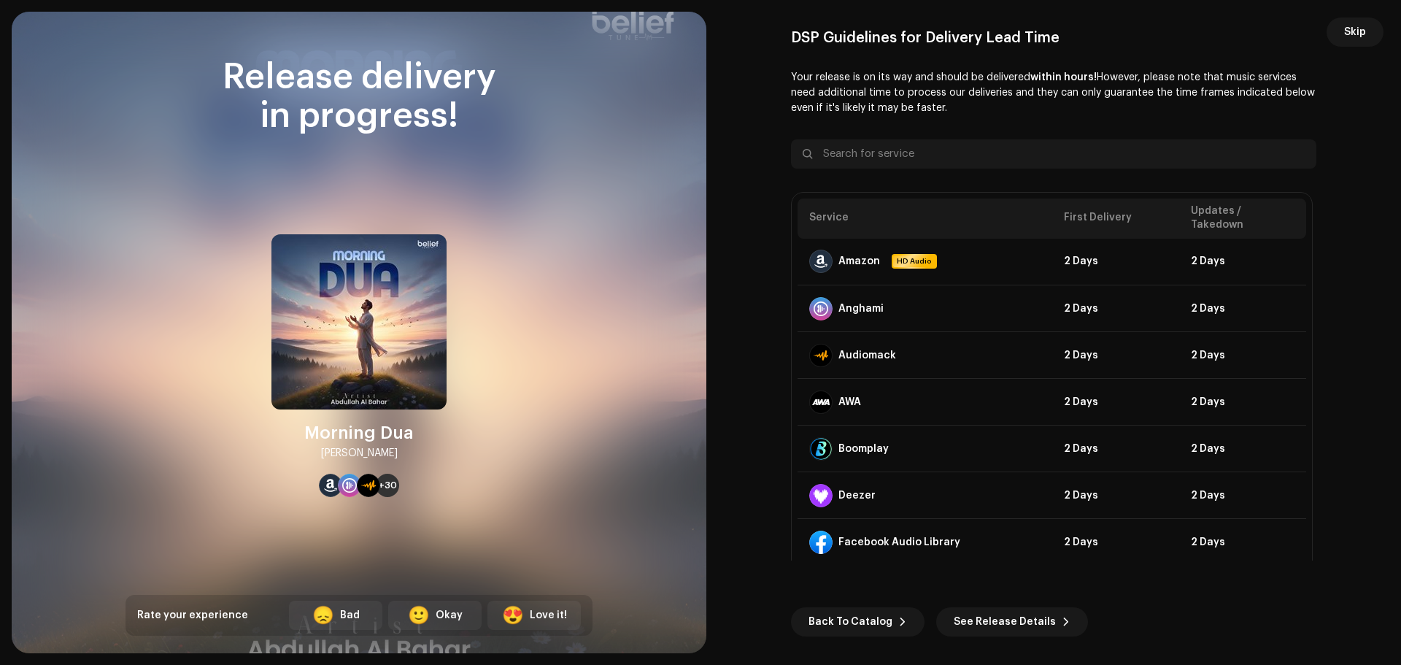 This screenshot has width=1401, height=665. Describe the element at coordinates (924, 218) in the screenshot. I see `th: Service` at that location.